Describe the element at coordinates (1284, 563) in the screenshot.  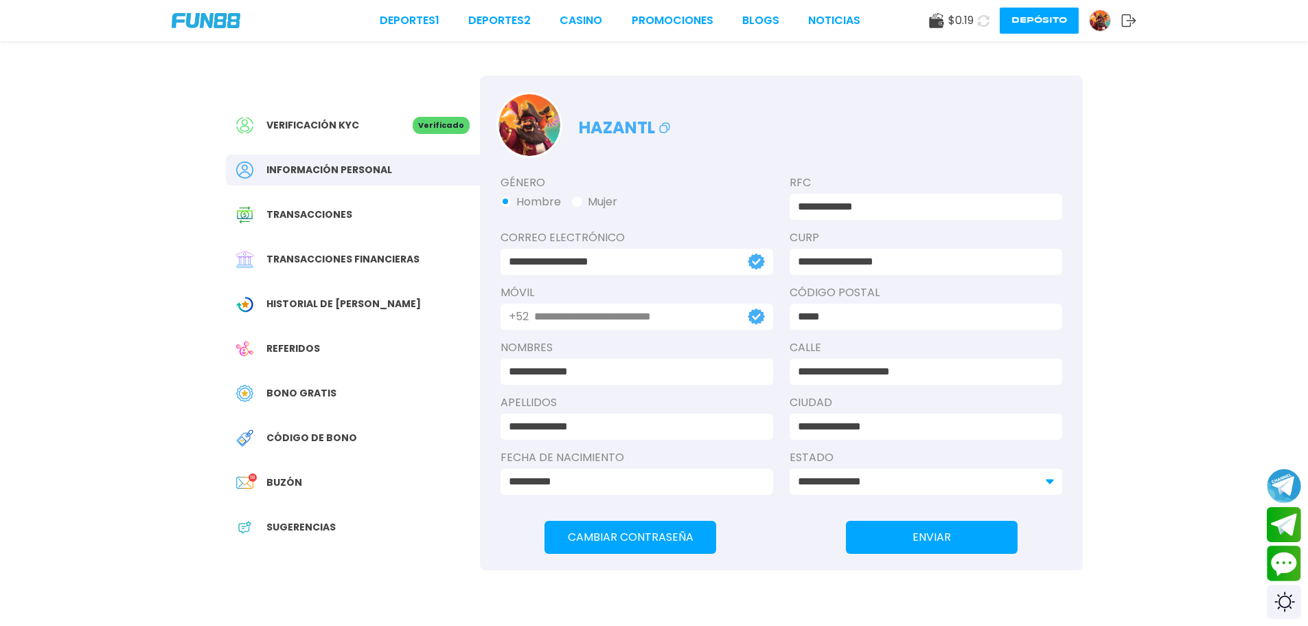
I see `button: Contact customer service` at that location.